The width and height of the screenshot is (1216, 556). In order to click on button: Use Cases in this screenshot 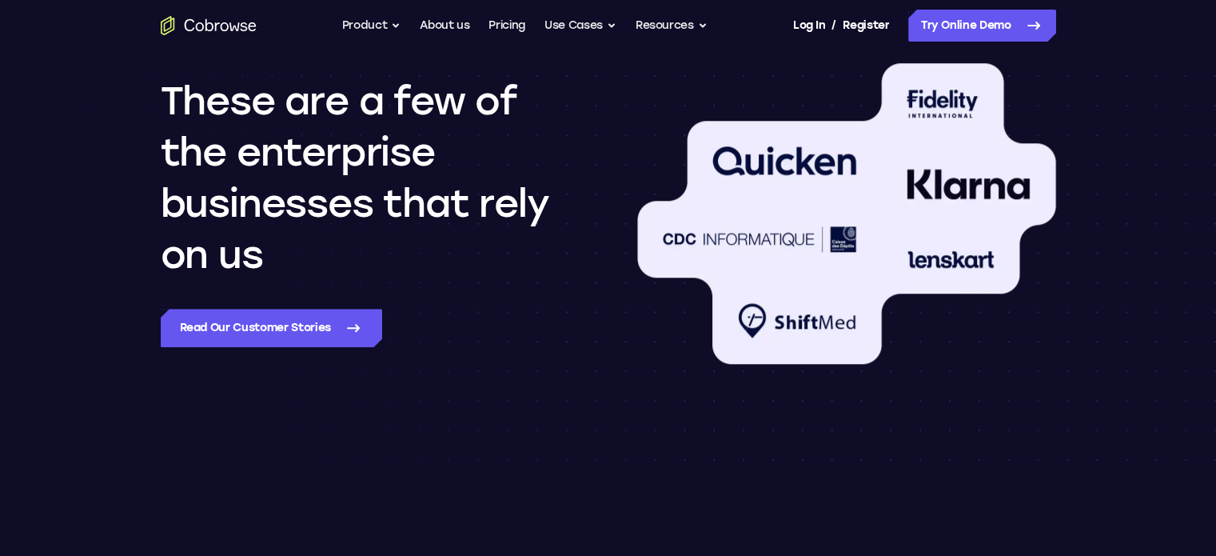, I will do `click(581, 26)`.